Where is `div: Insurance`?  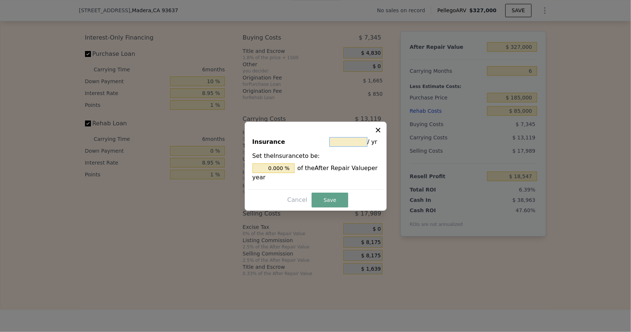 div: Insurance is located at coordinates (289, 142).